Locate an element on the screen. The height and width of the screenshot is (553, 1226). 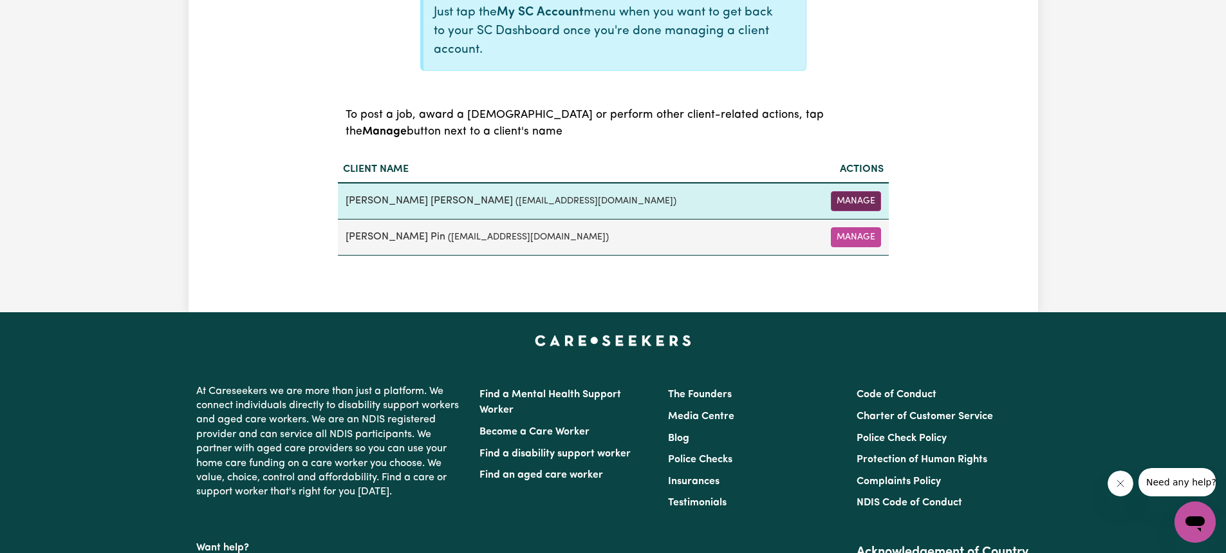
b: My SC Account is located at coordinates (540, 12).